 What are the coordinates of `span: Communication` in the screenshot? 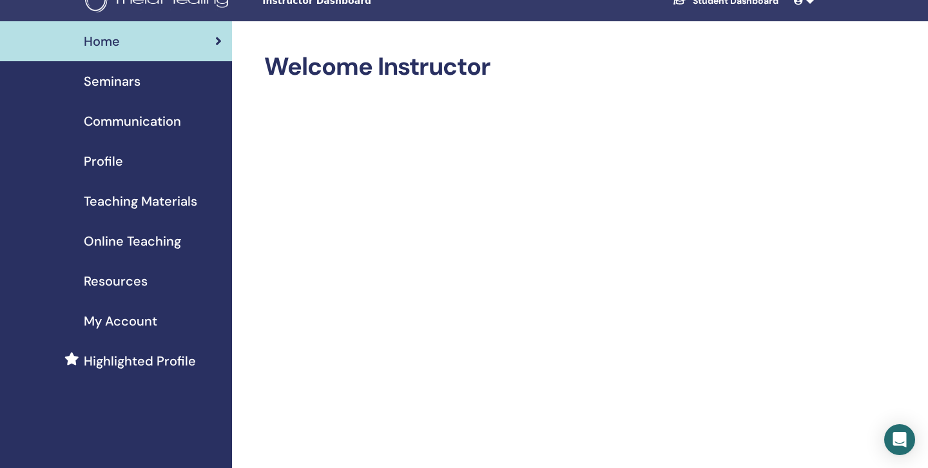 It's located at (132, 121).